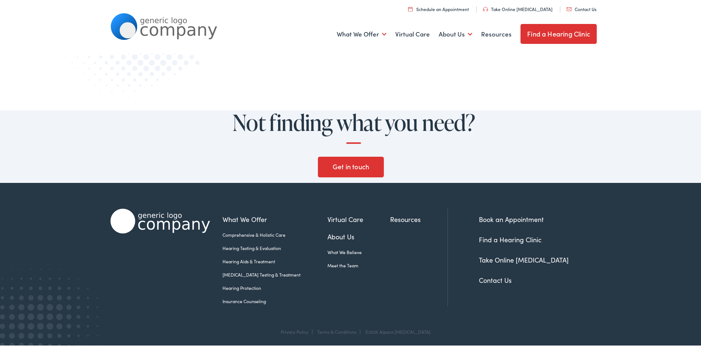  What do you see at coordinates (354, 125) in the screenshot?
I see `h2: Not finding what you need?` at bounding box center [354, 125].